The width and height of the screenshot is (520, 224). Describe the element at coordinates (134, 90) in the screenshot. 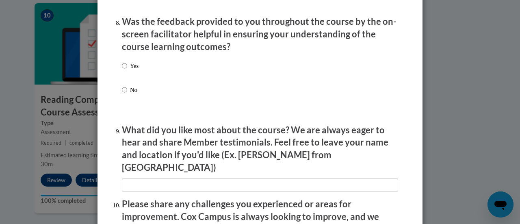

I see `p: No` at that location.